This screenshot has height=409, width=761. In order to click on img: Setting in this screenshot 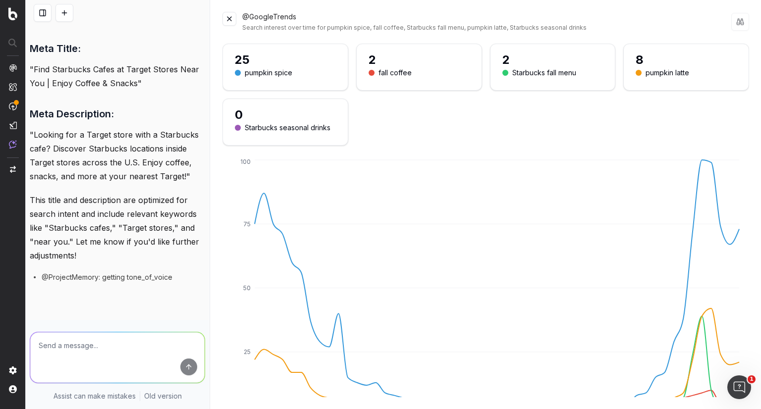, I will do `click(13, 371)`.